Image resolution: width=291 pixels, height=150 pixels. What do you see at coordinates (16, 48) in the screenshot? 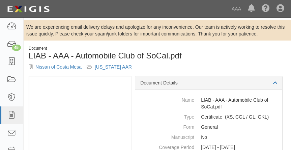
I see `div: 45` at bounding box center [16, 48].